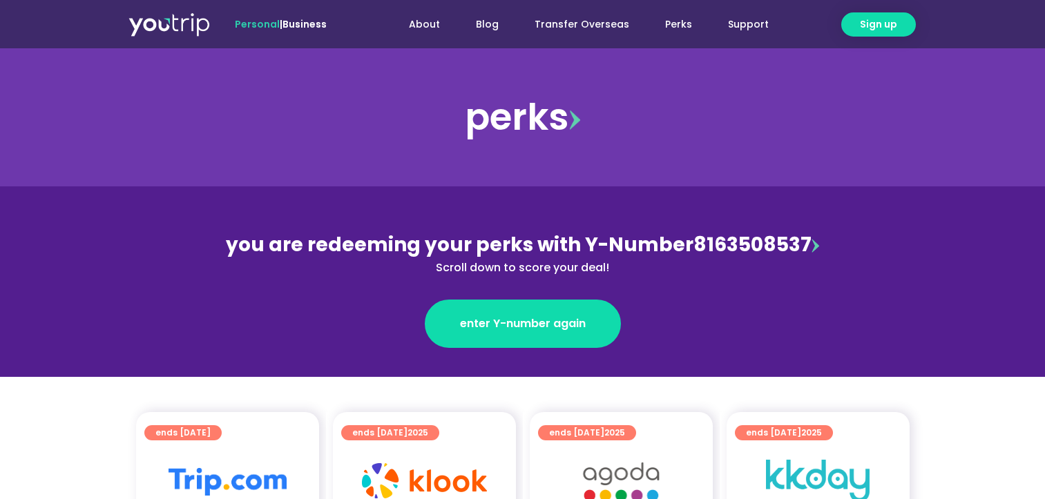  I want to click on a: Support, so click(748, 24).